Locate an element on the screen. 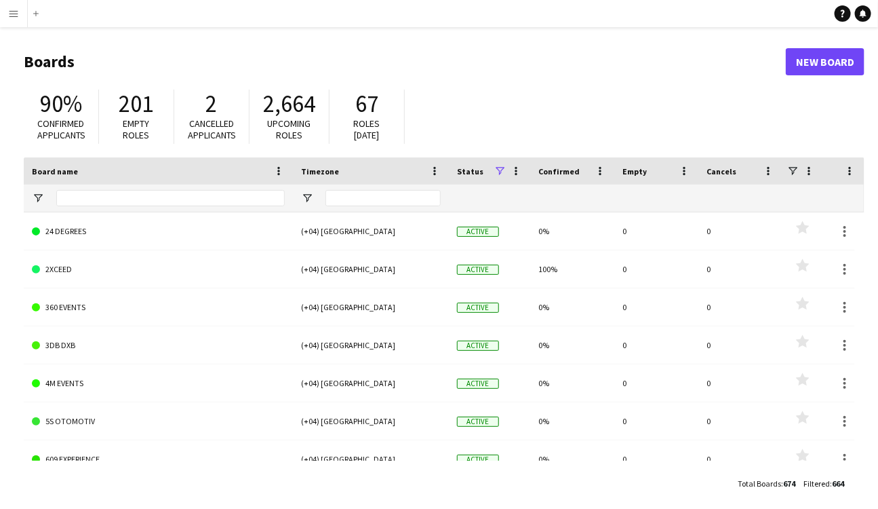  a: 360 EVENTS is located at coordinates (158, 307).